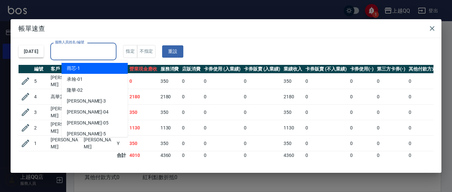  Describe the element at coordinates (41, 97) in the screenshot. I see `td: 4` at that location.